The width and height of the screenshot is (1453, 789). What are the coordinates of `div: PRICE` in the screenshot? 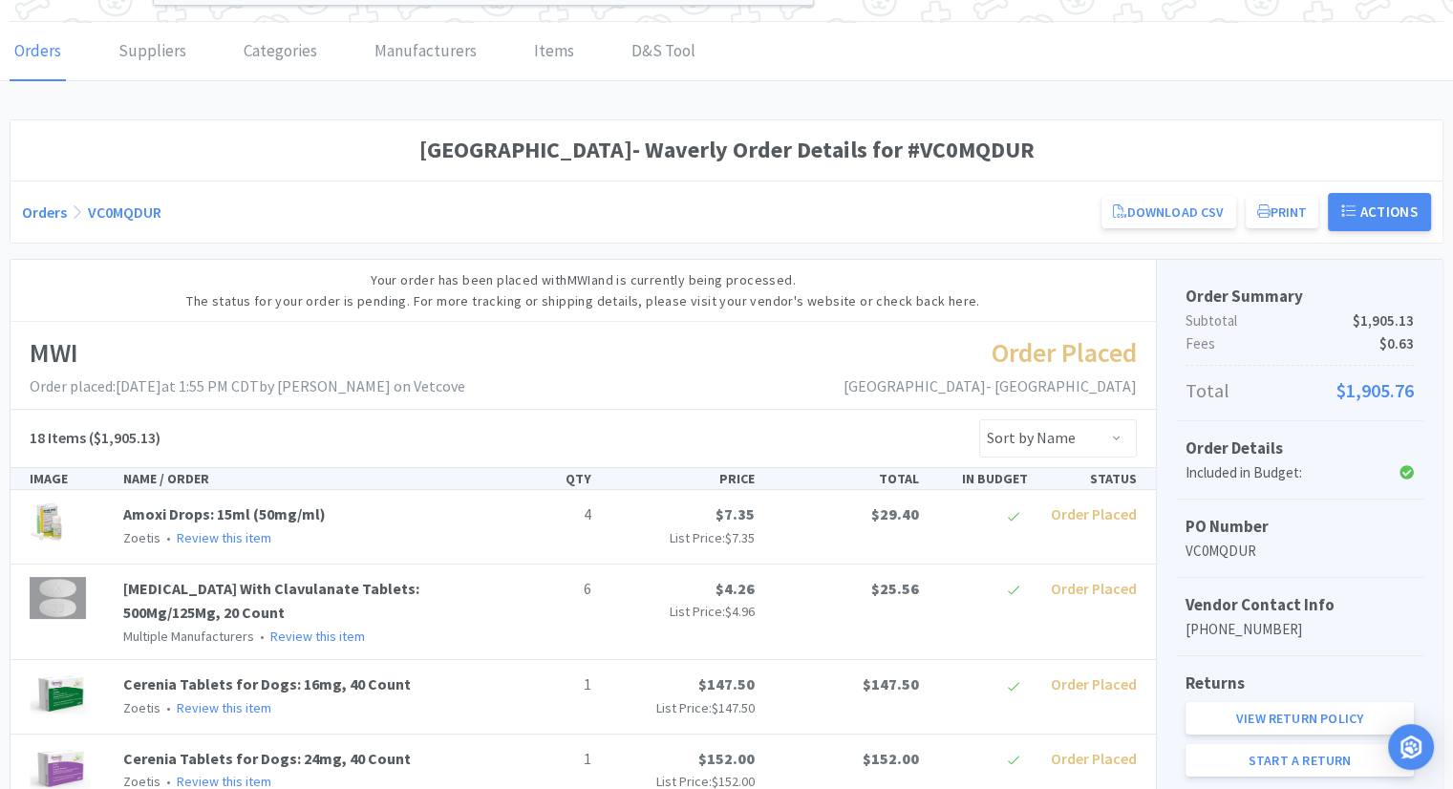 It's located at (680, 479).